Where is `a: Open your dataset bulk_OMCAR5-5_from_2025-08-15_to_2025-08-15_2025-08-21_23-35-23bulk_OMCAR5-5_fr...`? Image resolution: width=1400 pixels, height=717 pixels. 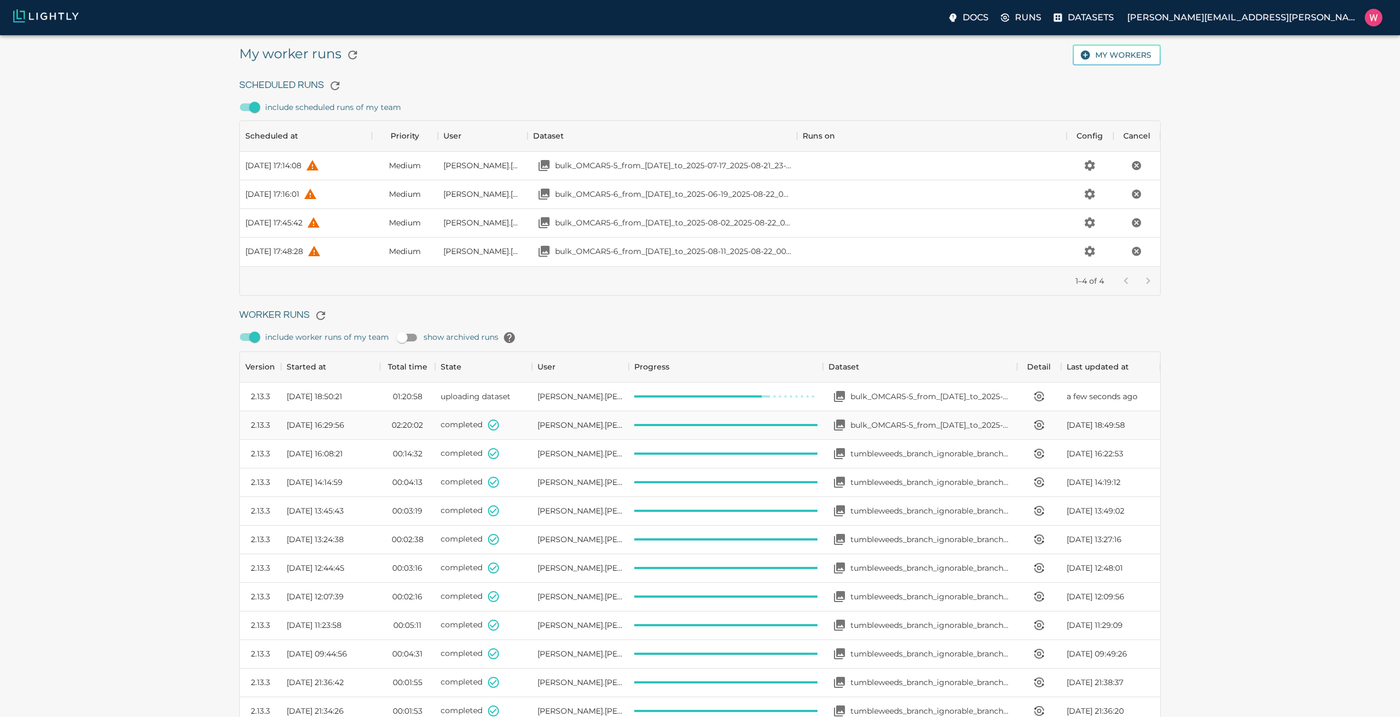 a: Open your dataset bulk_OMCAR5-5_from_2025-08-15_to_2025-08-15_2025-08-21_23-35-23bulk_OMCAR5-5_fr... is located at coordinates (920, 397).